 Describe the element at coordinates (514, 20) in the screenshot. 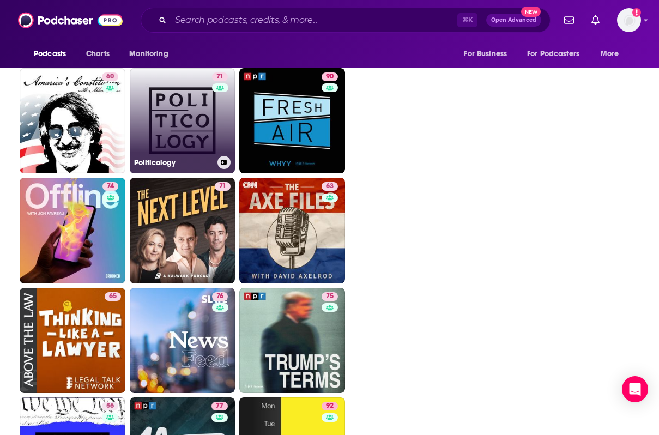

I see `span: Open Advanced` at that location.